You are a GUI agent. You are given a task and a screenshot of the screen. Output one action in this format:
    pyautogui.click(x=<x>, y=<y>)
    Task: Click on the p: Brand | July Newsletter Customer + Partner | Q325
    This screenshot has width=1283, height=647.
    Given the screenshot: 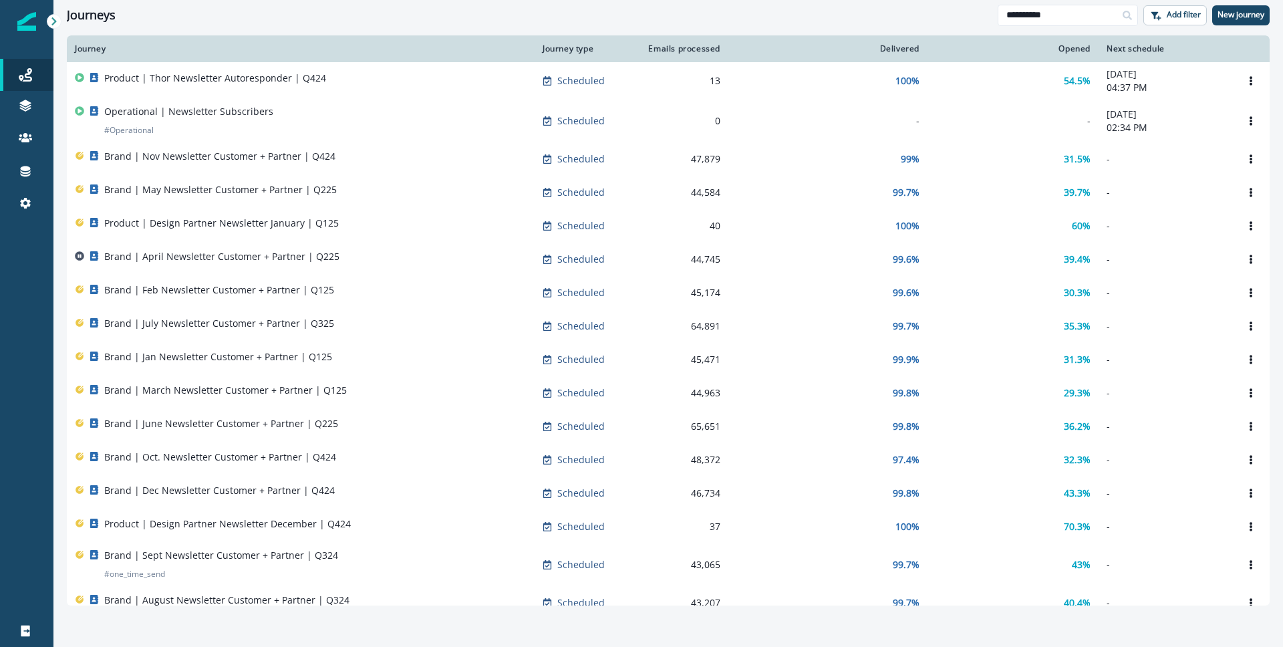 What is the action you would take?
    pyautogui.click(x=219, y=323)
    